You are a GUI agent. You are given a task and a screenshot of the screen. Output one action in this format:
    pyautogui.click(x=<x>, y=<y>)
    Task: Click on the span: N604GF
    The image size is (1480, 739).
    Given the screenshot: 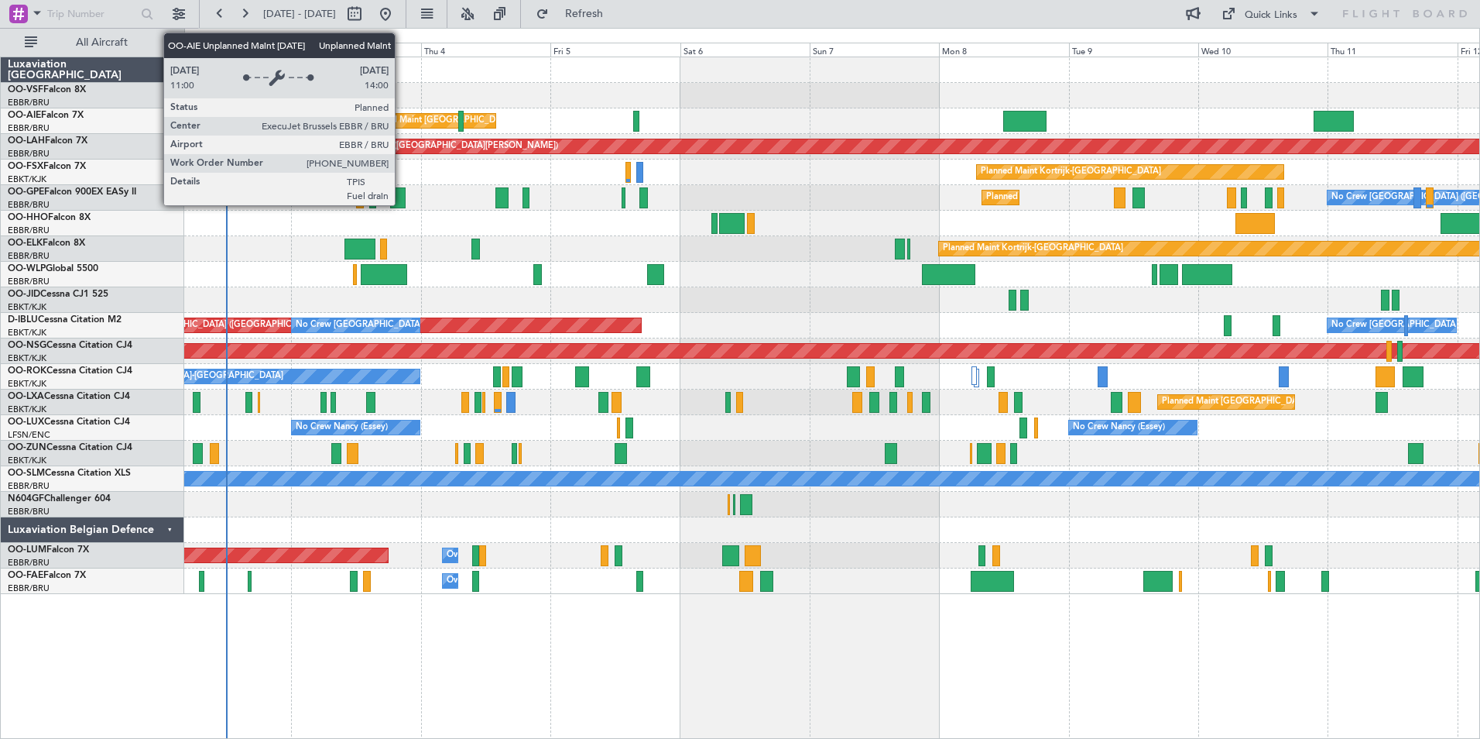 What is the action you would take?
    pyautogui.click(x=26, y=499)
    